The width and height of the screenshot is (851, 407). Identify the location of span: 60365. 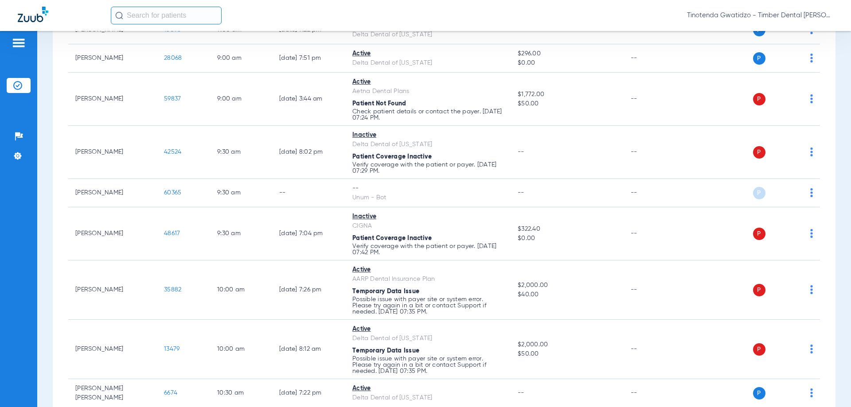
(172, 193).